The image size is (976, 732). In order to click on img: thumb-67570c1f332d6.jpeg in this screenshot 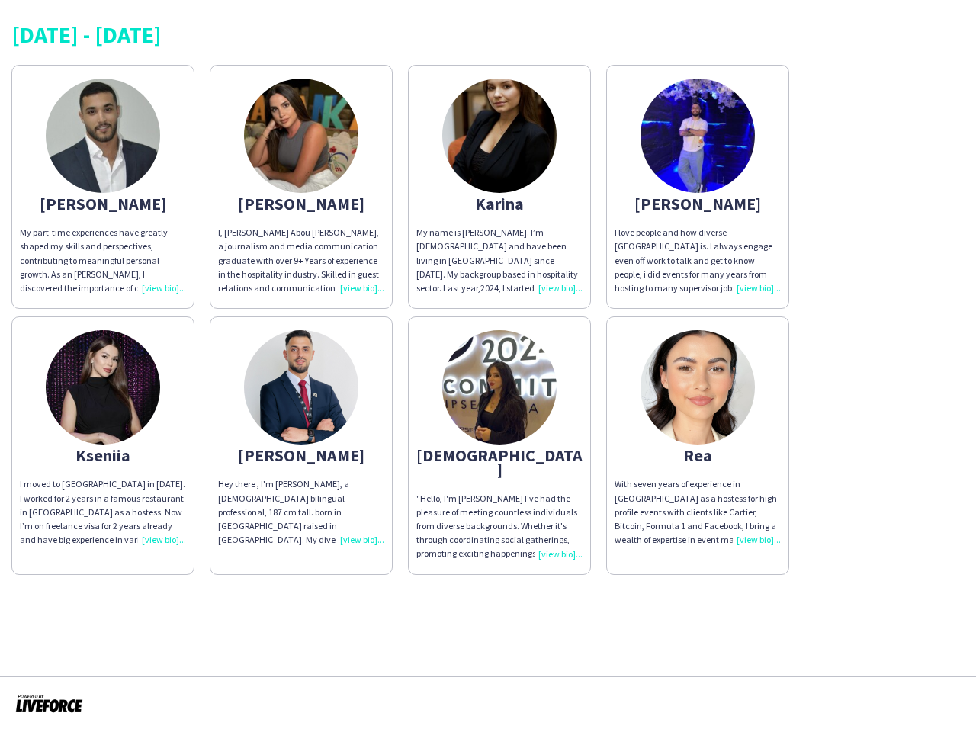, I will do `click(499, 387)`.